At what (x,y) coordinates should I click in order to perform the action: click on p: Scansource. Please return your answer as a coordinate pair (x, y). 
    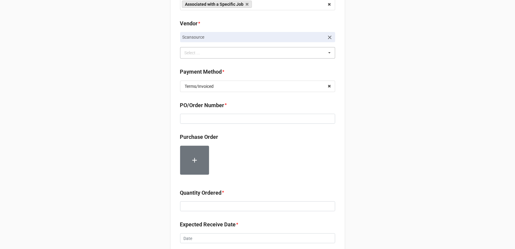
    Looking at the image, I should click on (253, 37).